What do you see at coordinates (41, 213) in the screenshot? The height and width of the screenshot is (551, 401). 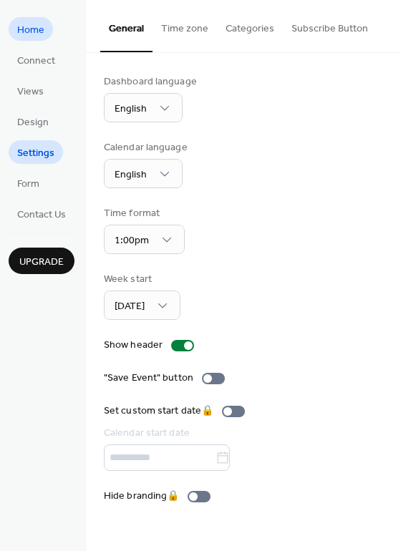 I see `a: Contact Us` at bounding box center [41, 213].